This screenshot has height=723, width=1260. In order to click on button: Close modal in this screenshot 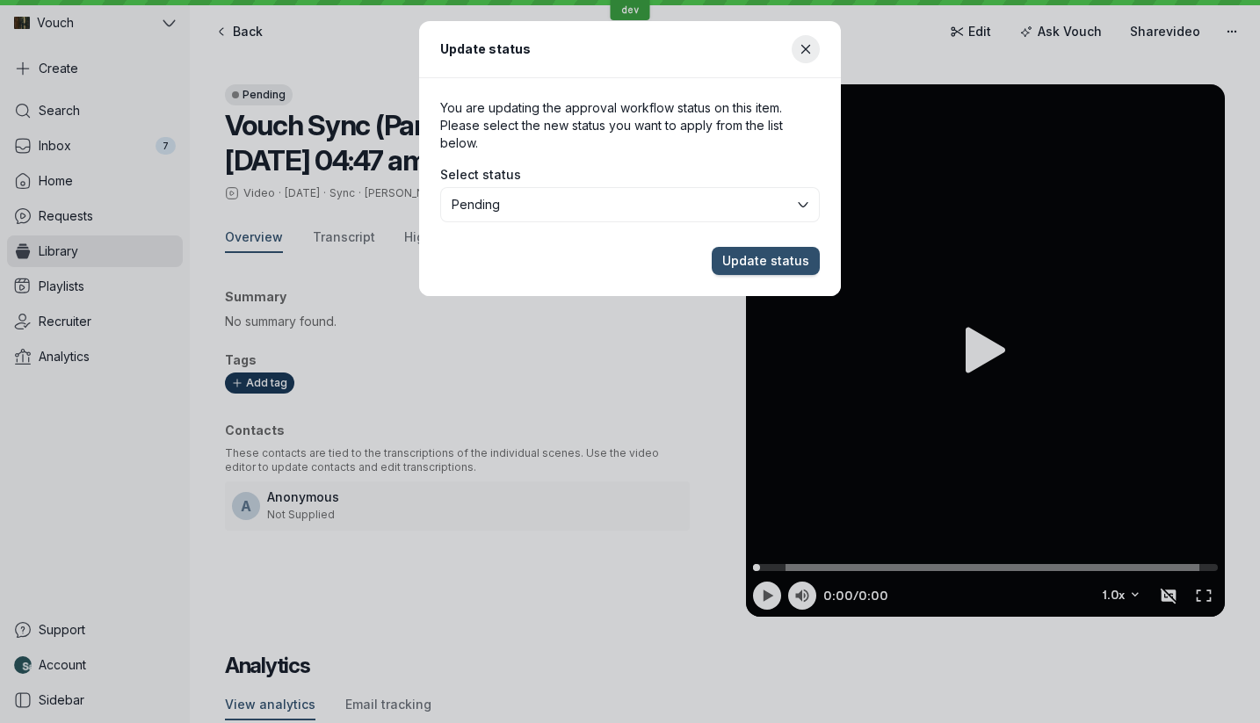, I will do `click(806, 49)`.